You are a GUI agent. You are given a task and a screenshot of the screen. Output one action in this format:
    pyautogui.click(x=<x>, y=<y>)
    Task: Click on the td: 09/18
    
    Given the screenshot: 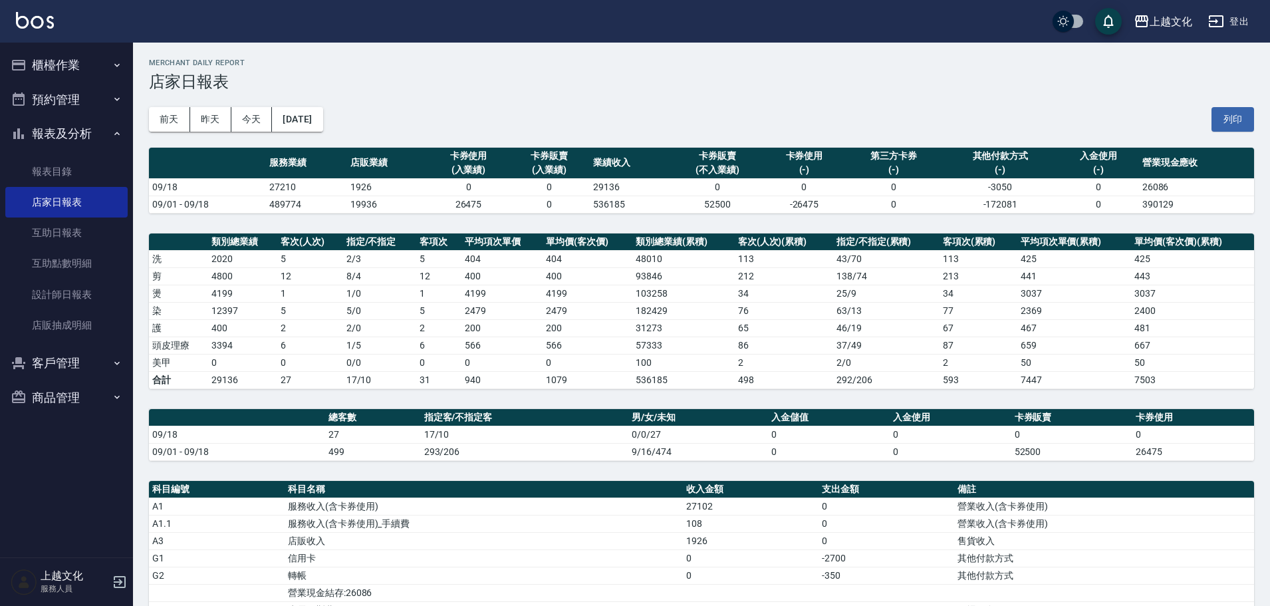 What is the action you would take?
    pyautogui.click(x=208, y=187)
    